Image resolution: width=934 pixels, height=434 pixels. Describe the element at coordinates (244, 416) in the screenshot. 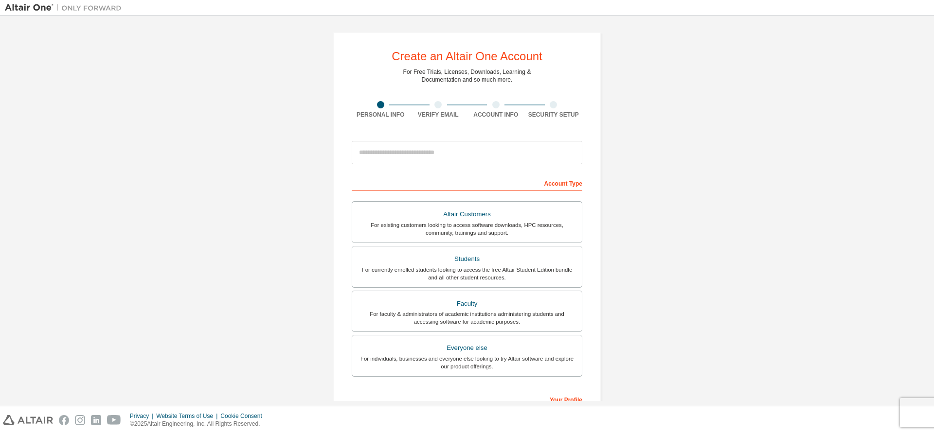

I see `div: Cookie Consent` at that location.